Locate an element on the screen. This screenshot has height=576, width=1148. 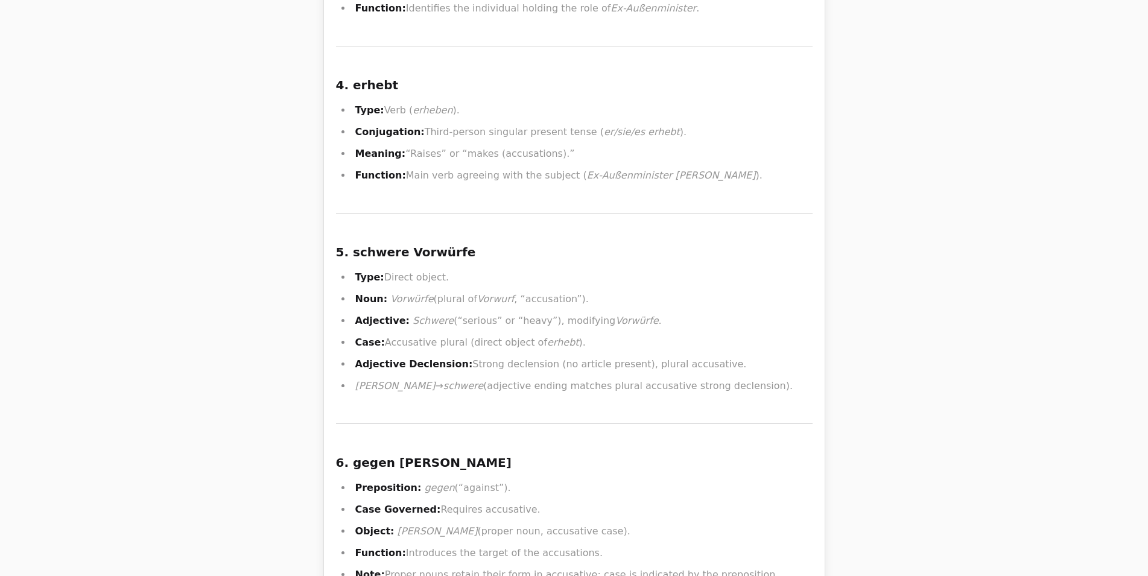
em: erhebt is located at coordinates (563, 342).